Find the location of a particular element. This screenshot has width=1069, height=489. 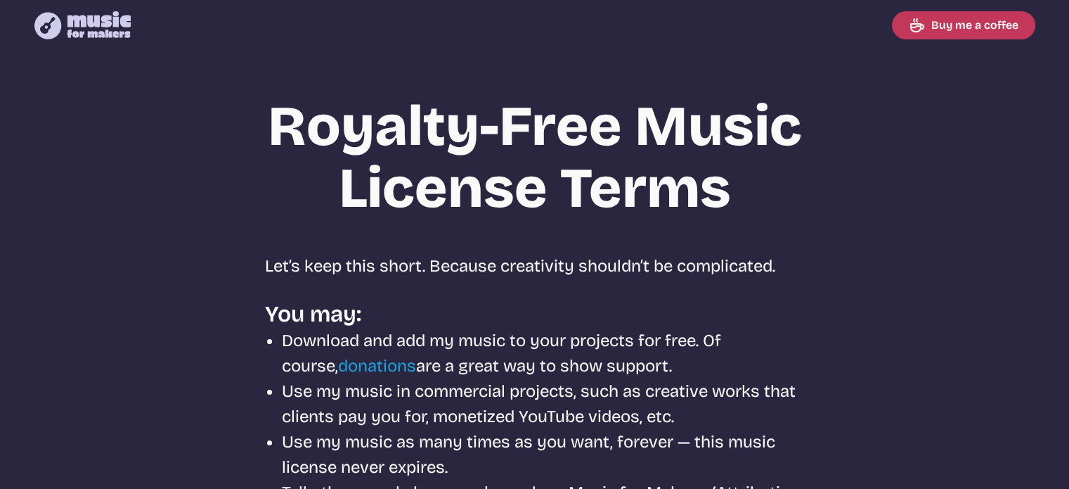

p: Let’s keep this short. Because creativity shouldn’t be complicated. is located at coordinates (535, 266).